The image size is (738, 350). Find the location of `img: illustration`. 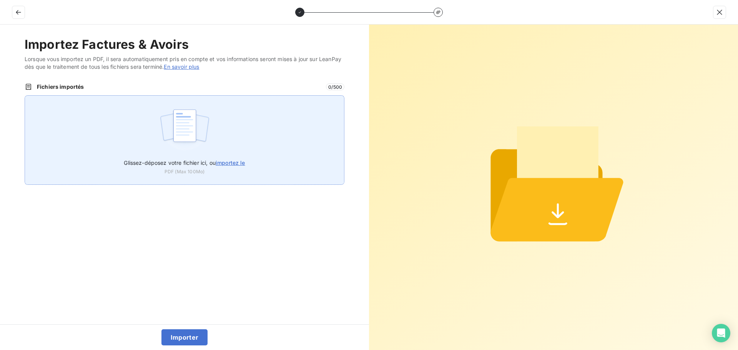

img: illustration is located at coordinates (185, 130).